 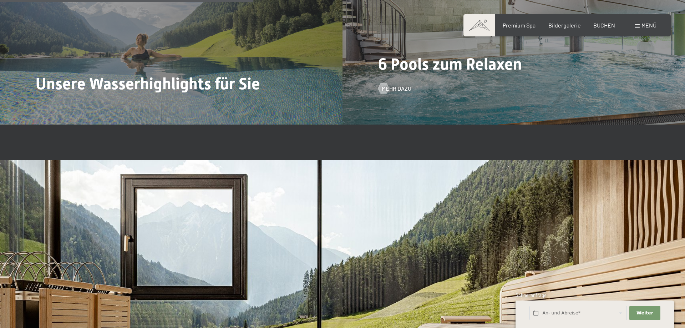 What do you see at coordinates (564, 25) in the screenshot?
I see `a: Bildergalerie` at bounding box center [564, 25].